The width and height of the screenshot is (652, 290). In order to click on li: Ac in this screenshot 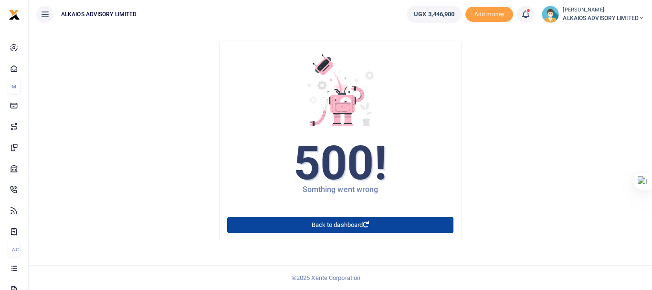, I will do `click(14, 249)`.